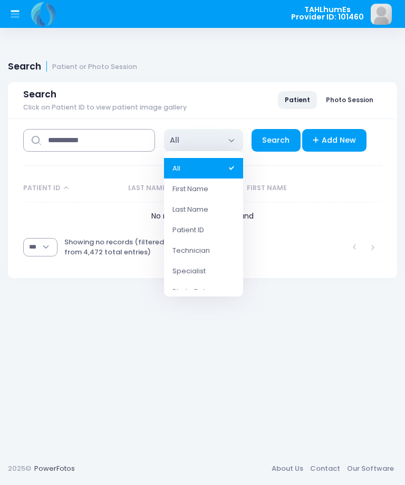 The image size is (405, 485). I want to click on li: Specialist, so click(203, 271).